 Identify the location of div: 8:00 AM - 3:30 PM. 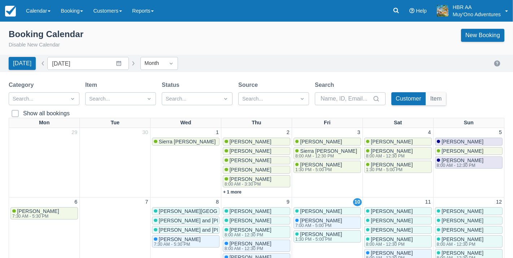
(247, 184).